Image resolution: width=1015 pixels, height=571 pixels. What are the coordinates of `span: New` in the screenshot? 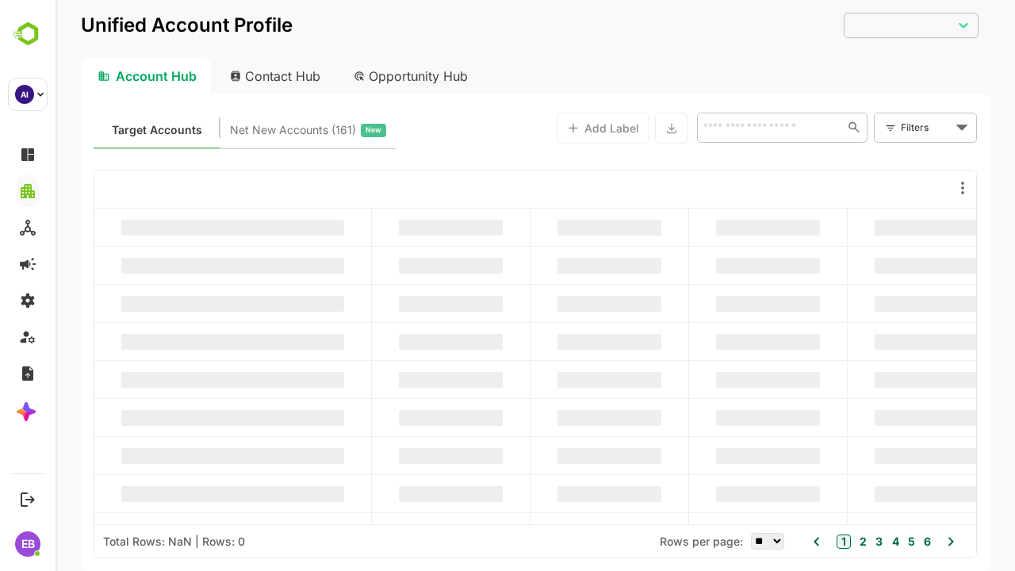 It's located at (318, 130).